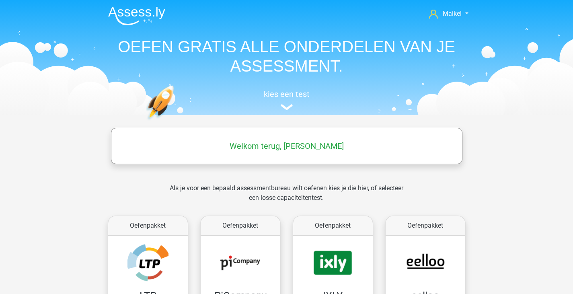  Describe the element at coordinates (449, 14) in the screenshot. I see `a: Maikel` at that location.